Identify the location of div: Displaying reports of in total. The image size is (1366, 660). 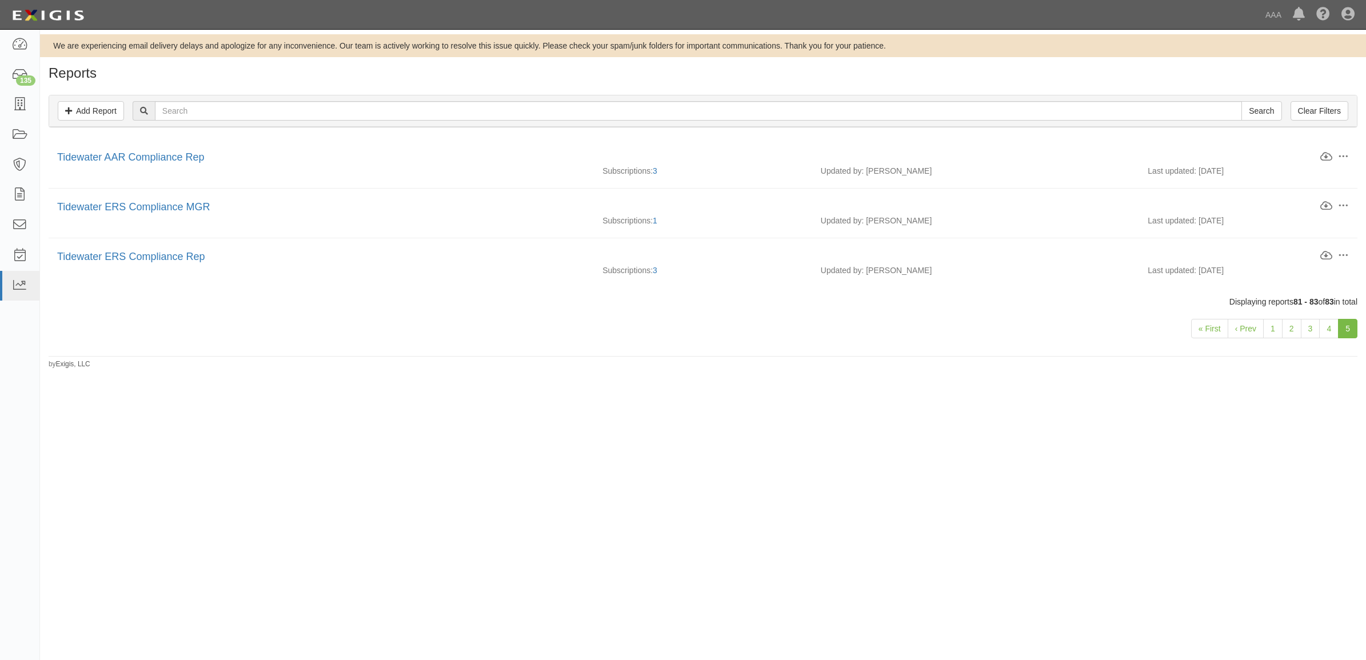
(703, 302).